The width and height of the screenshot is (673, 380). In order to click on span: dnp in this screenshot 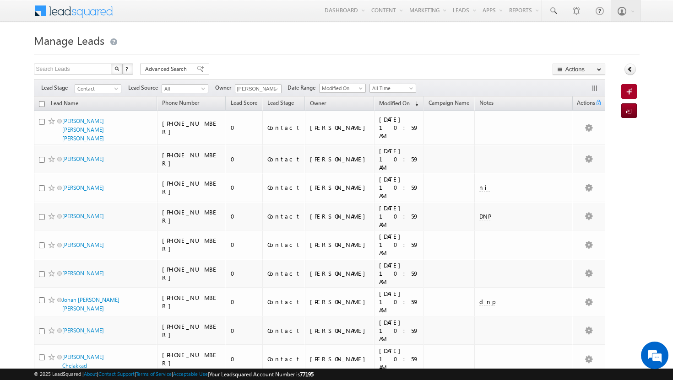, I will do `click(487, 302)`.